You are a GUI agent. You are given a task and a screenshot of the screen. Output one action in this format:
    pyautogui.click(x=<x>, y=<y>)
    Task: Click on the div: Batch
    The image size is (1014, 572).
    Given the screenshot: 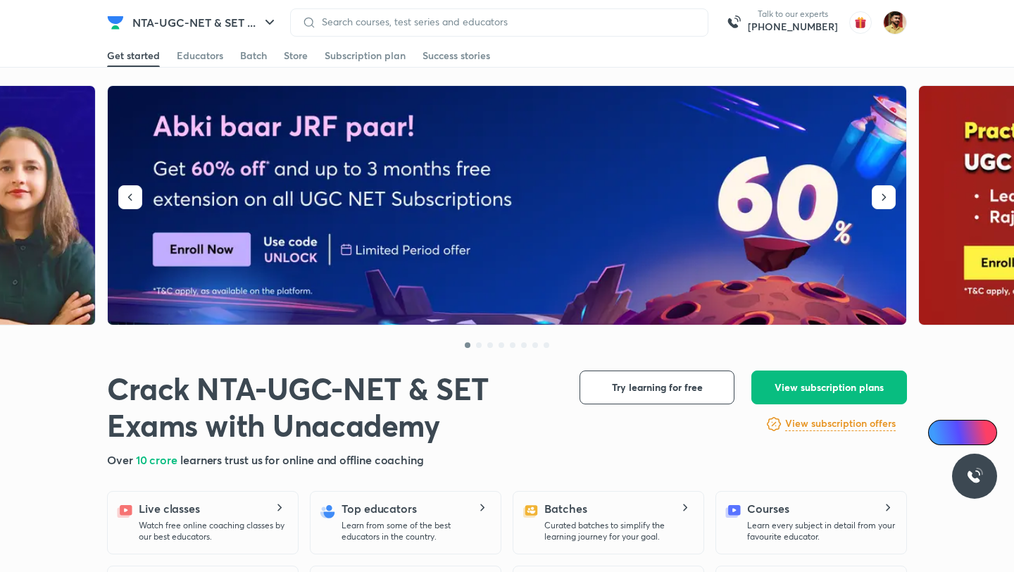 What is the action you would take?
    pyautogui.click(x=253, y=56)
    